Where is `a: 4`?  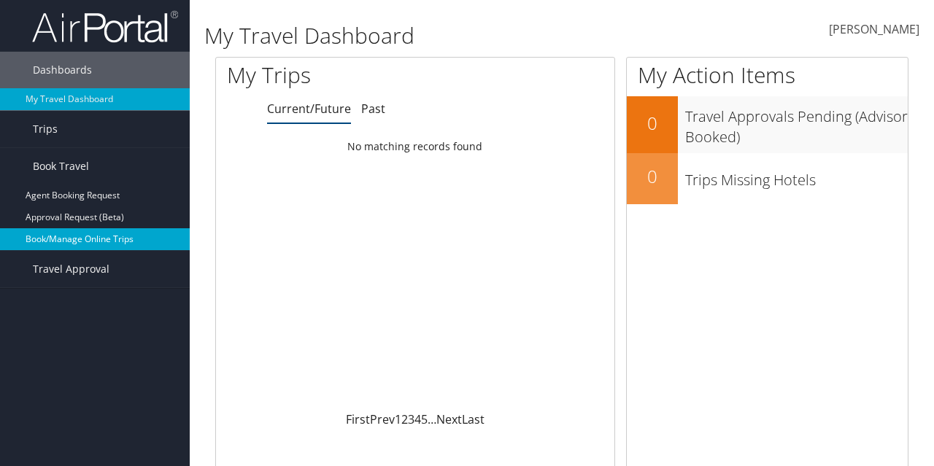
a: 4 is located at coordinates (417, 420).